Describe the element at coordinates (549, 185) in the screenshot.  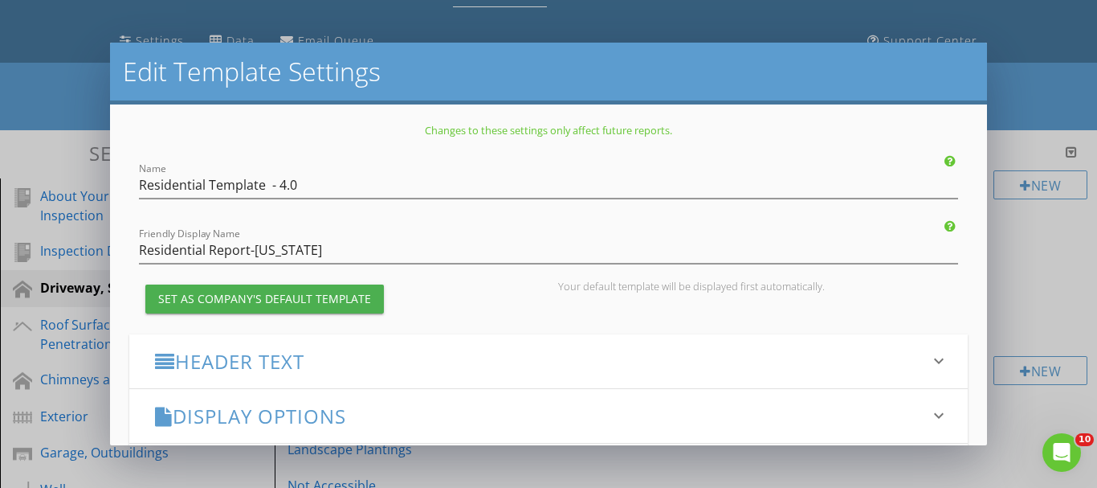
I see `input: Name` at that location.